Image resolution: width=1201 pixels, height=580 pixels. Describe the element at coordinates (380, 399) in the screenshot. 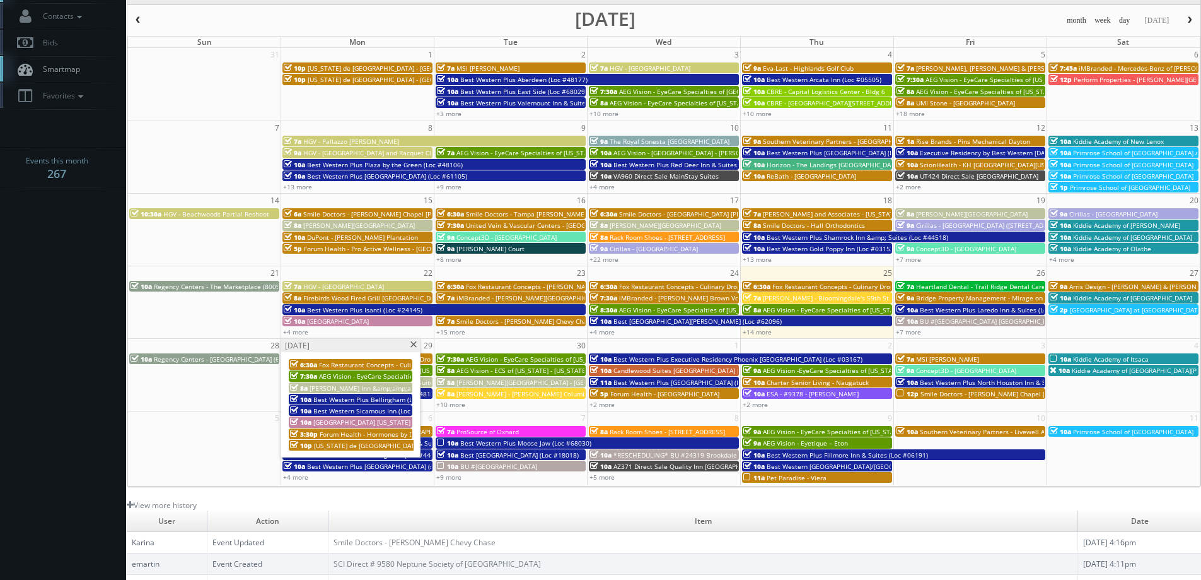

I see `span: Best Western Plus Bellingham (Loc #48188)` at that location.